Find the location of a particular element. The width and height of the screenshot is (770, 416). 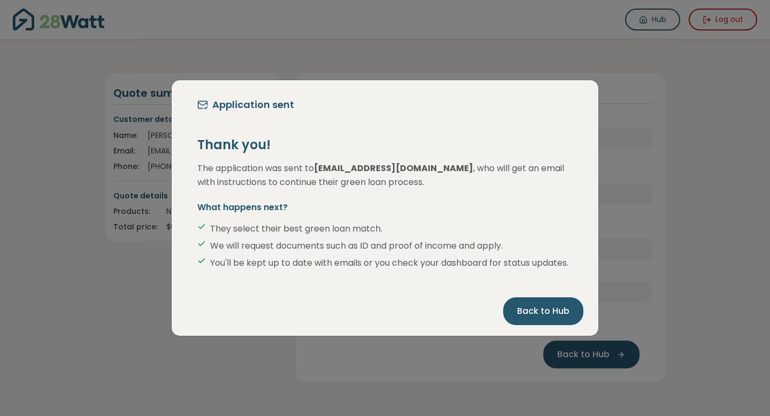

span: You'll be kept up to date with emails or you check your dashboard for status updates. is located at coordinates (389, 263).